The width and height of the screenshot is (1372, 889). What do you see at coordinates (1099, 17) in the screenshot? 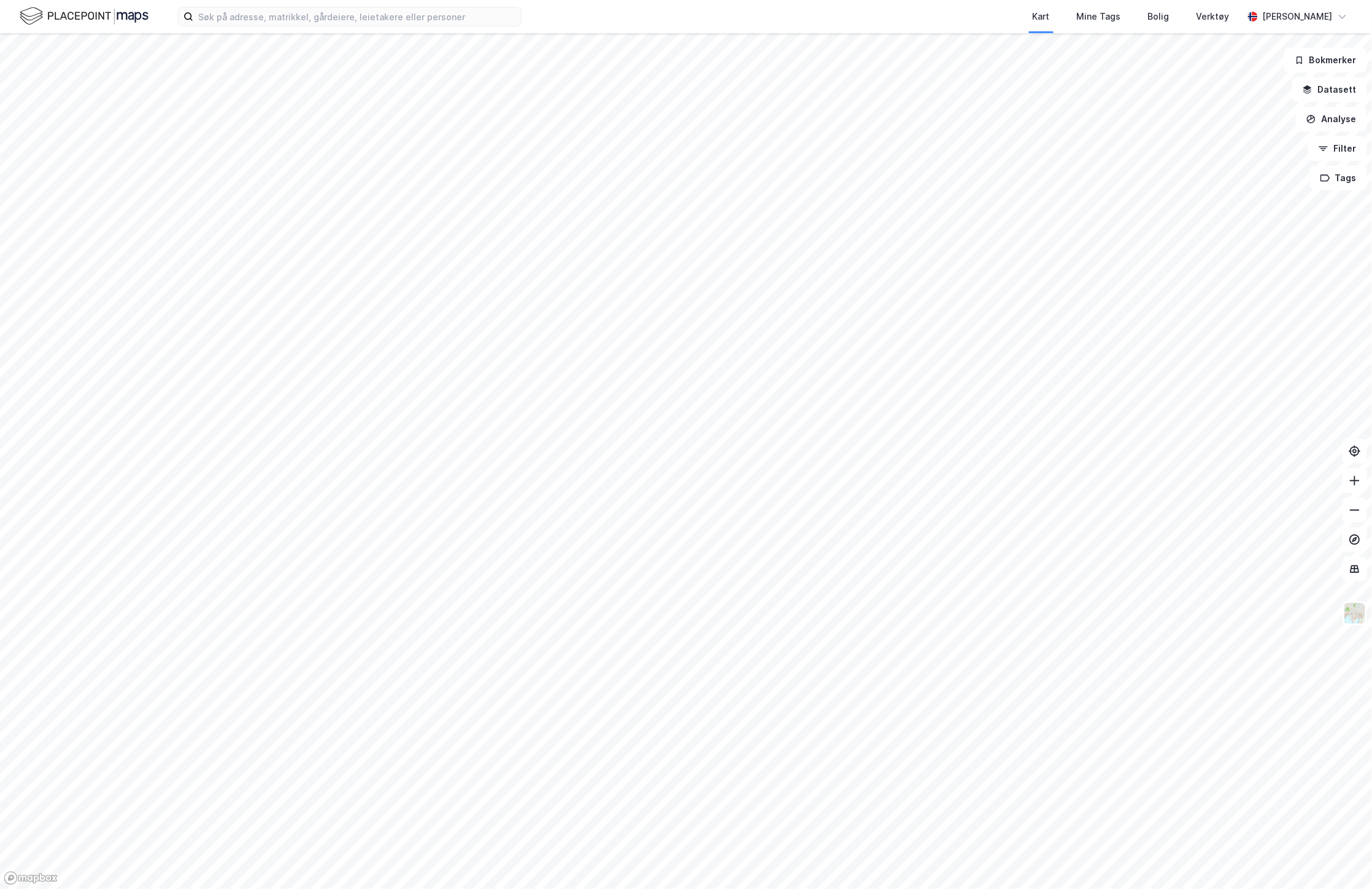
I see `div: Mine Tags` at bounding box center [1099, 17].